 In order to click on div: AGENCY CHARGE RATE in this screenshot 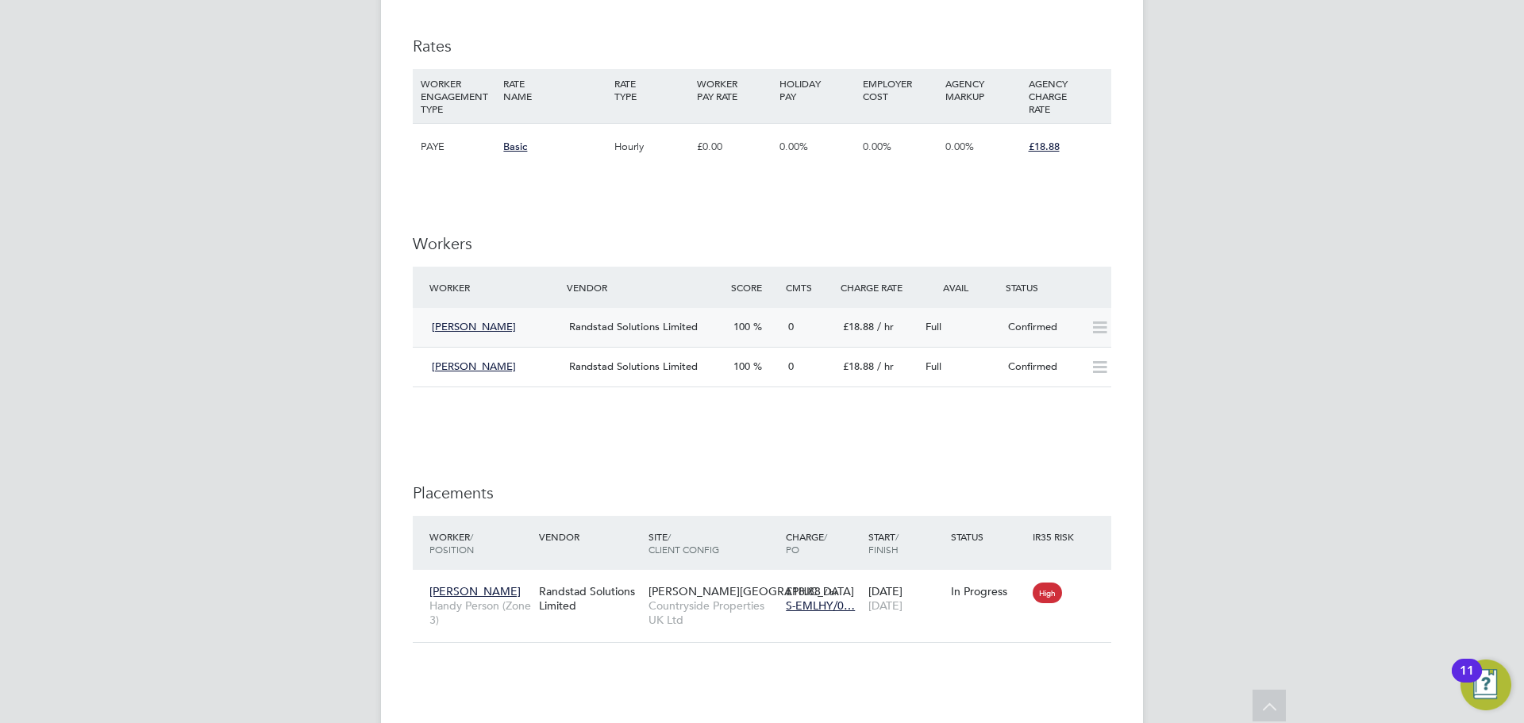, I will do `click(1066, 96)`.